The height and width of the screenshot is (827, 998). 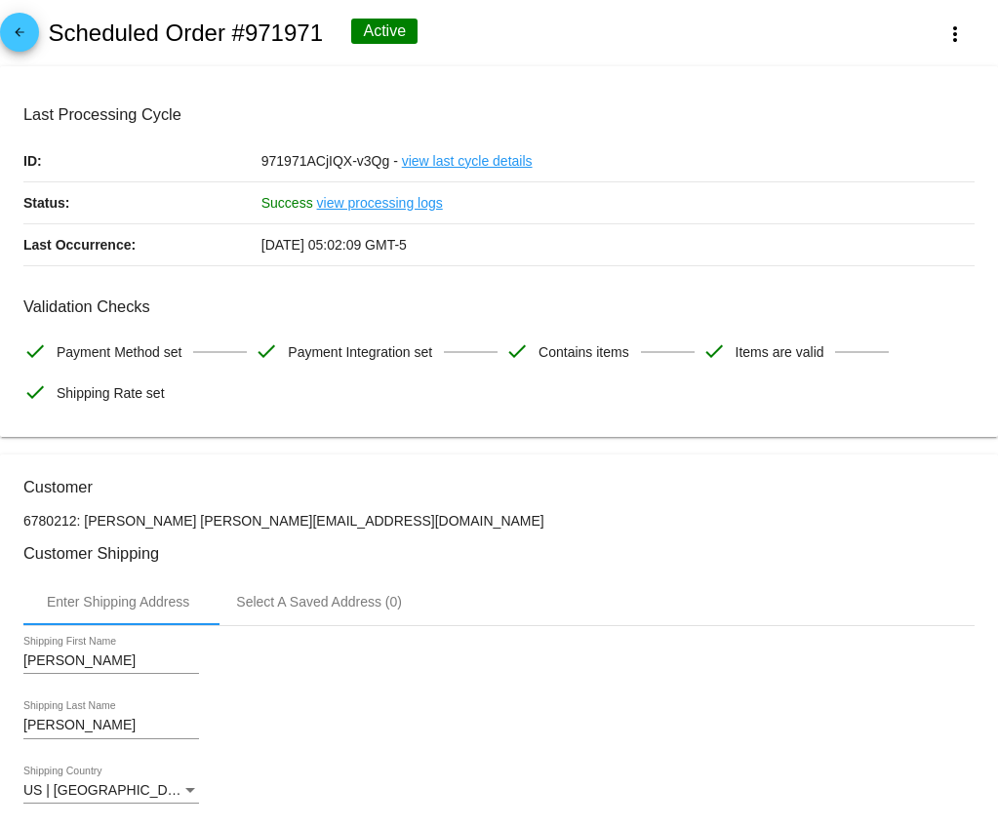 I want to click on span: Shipping Rate set, so click(x=110, y=393).